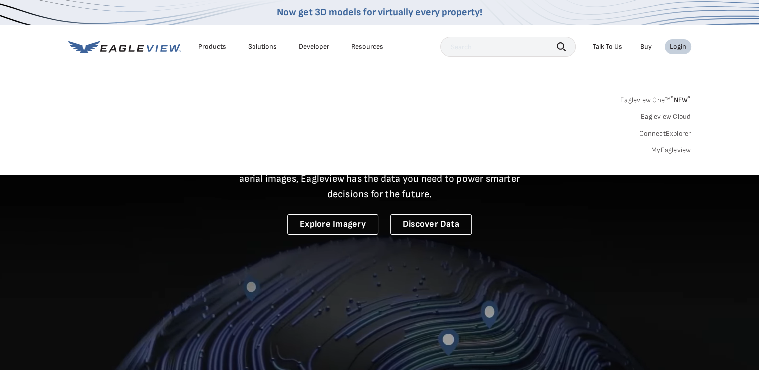 This screenshot has height=370, width=759. What do you see at coordinates (665, 134) in the screenshot?
I see `a: ConnectExplorer` at bounding box center [665, 134].